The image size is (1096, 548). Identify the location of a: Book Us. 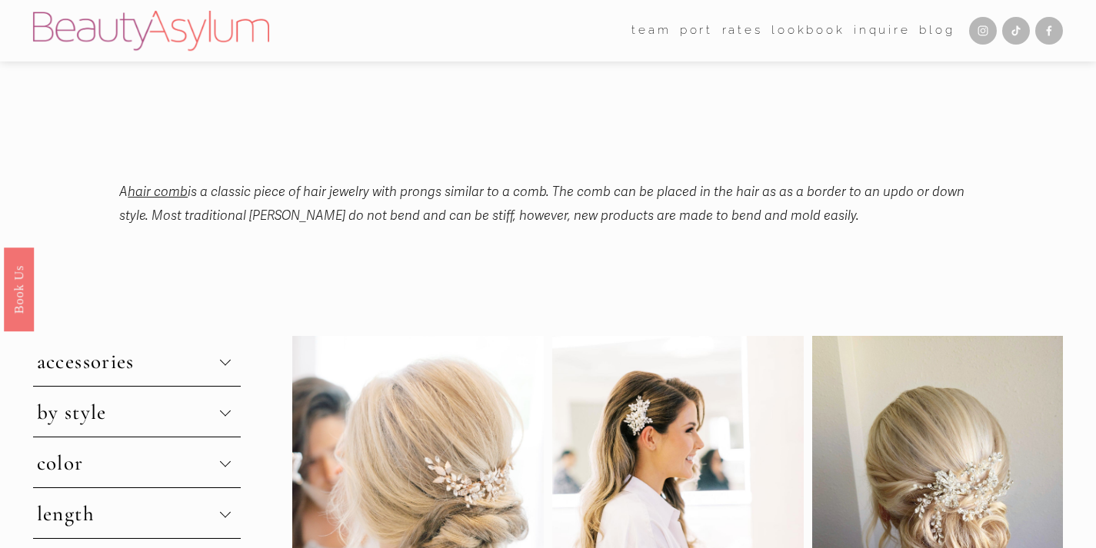
(18, 288).